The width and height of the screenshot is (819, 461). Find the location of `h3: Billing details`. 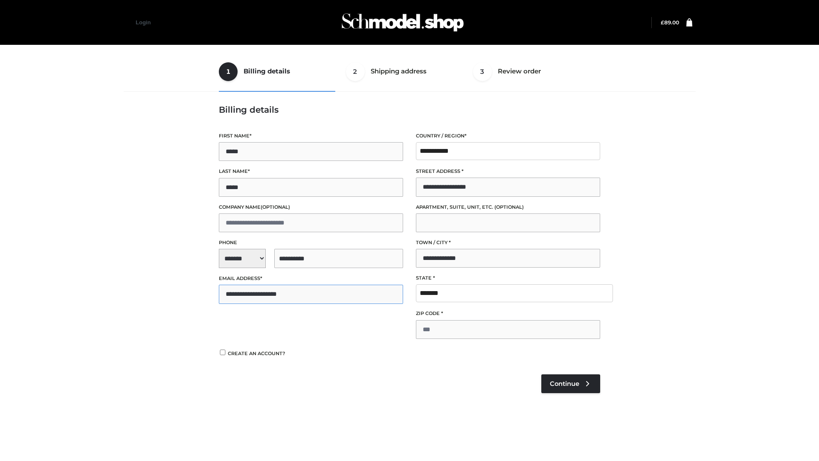

h3: Billing details is located at coordinates (410, 110).